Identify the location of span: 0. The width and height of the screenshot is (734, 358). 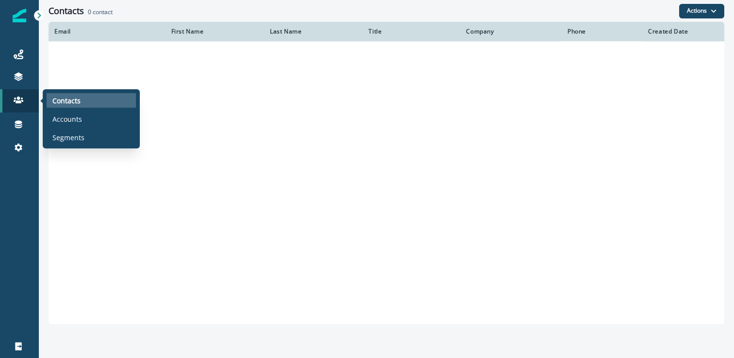
(89, 12).